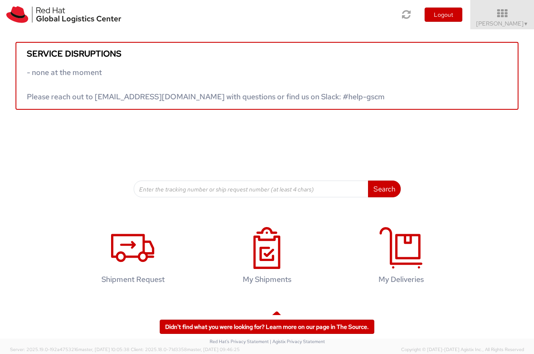 This screenshot has height=354, width=534. Describe the element at coordinates (239, 341) in the screenshot. I see `a: Red Hat's Privacy Statement` at that location.